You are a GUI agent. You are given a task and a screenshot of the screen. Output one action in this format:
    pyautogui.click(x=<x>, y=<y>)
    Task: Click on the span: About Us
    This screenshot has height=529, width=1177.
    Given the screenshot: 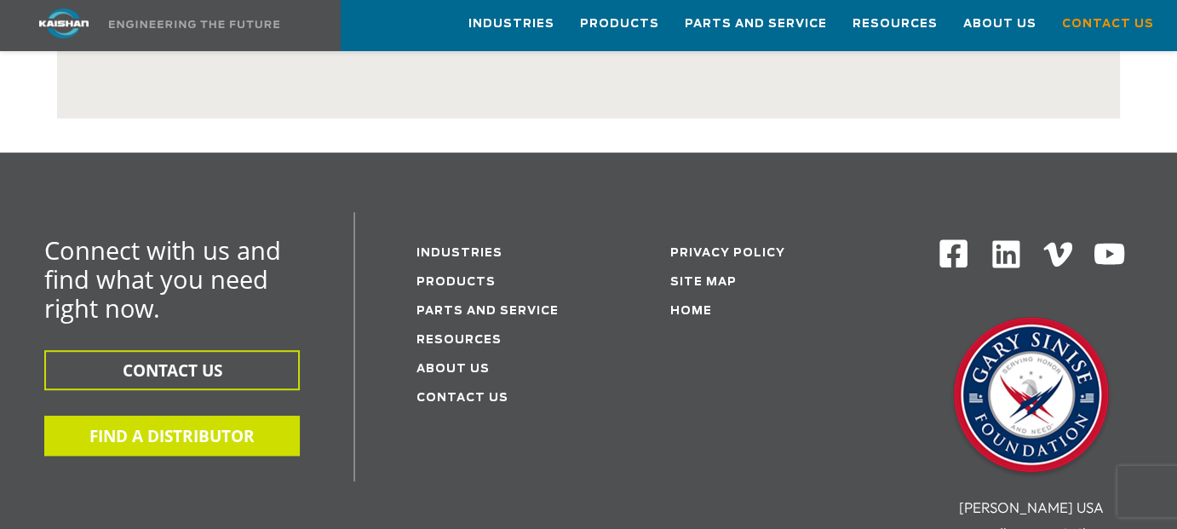 What is the action you would take?
    pyautogui.click(x=1000, y=24)
    